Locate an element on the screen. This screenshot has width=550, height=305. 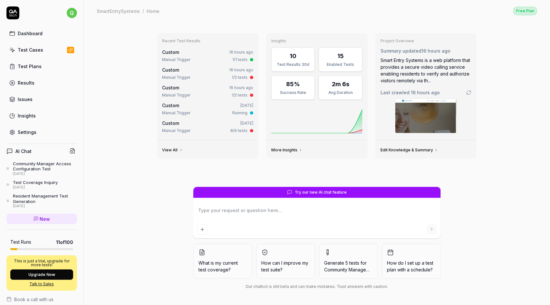
span: What is my current test coverage? is located at coordinates (223, 266).